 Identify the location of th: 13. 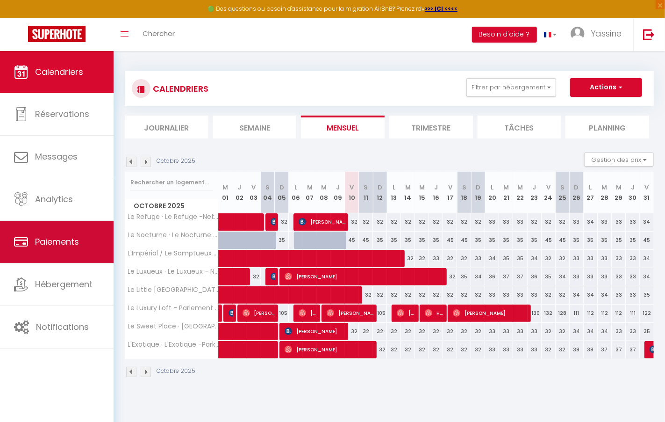
(394, 192).